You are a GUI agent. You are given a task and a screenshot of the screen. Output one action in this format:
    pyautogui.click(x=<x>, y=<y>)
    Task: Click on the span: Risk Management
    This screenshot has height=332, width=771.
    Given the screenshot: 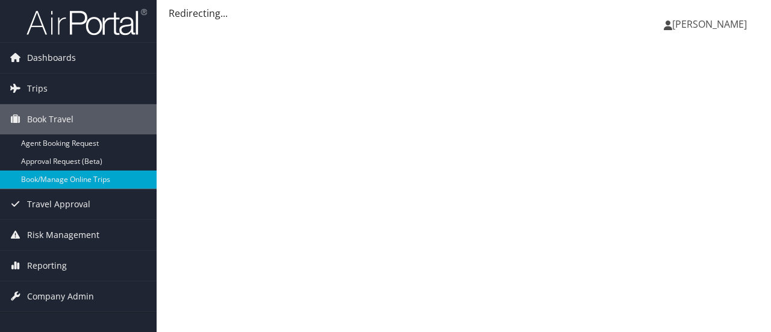 What is the action you would take?
    pyautogui.click(x=63, y=235)
    